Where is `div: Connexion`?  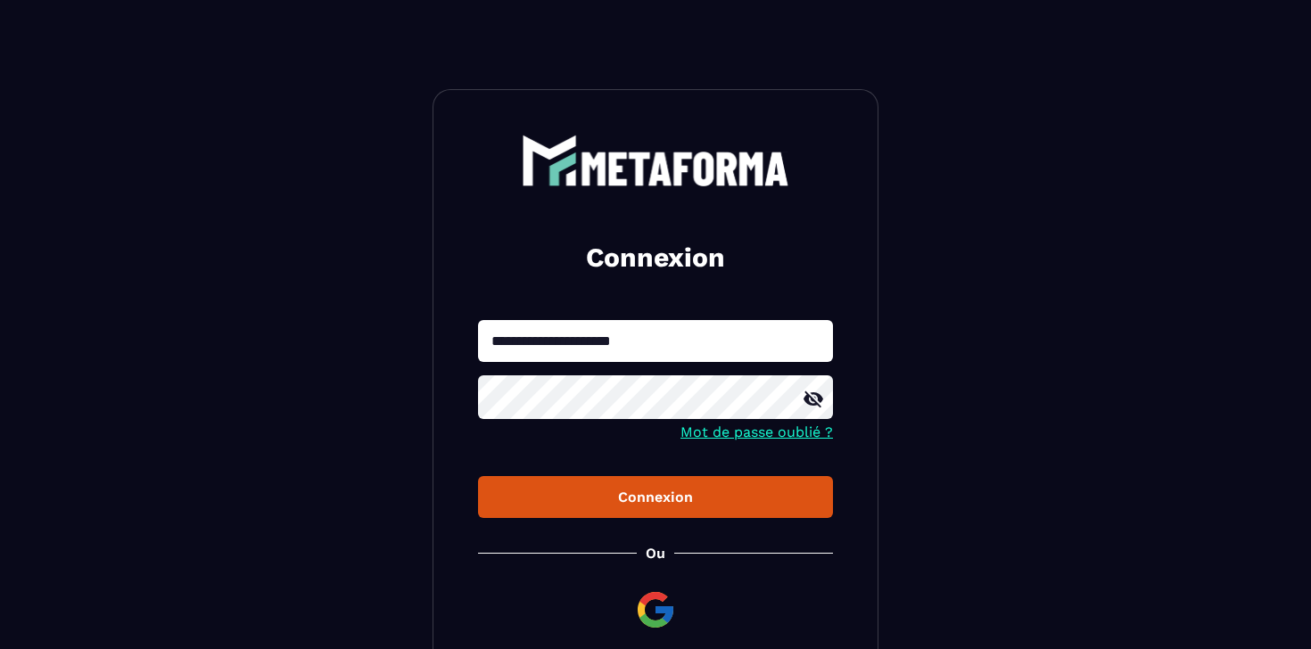
div: Connexion is located at coordinates (655, 497).